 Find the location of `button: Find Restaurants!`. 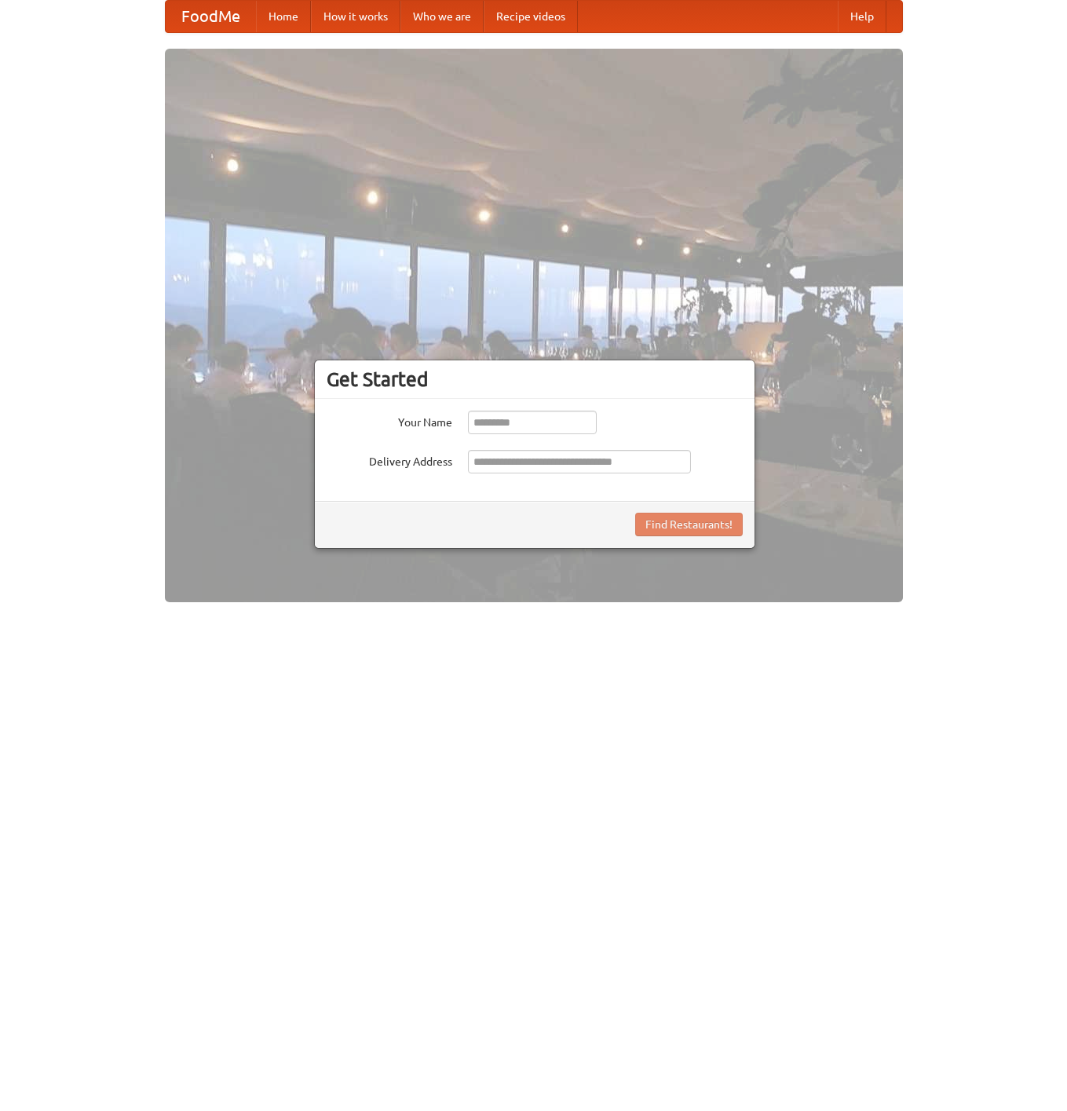

button: Find Restaurants! is located at coordinates (689, 525).